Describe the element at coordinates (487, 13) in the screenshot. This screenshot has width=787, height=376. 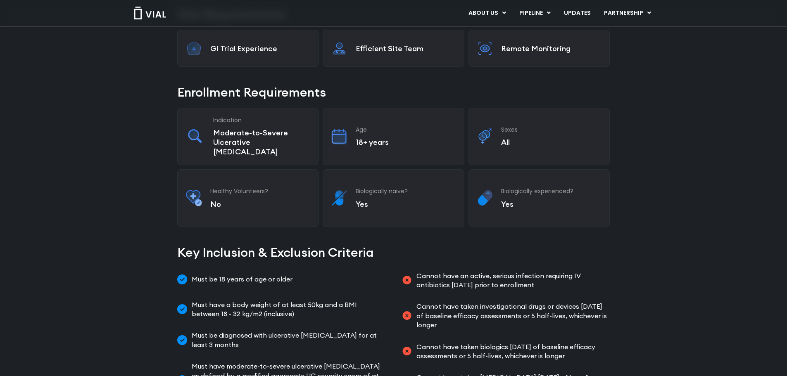
I see `a: ABOUT USMenu Toggle` at that location.